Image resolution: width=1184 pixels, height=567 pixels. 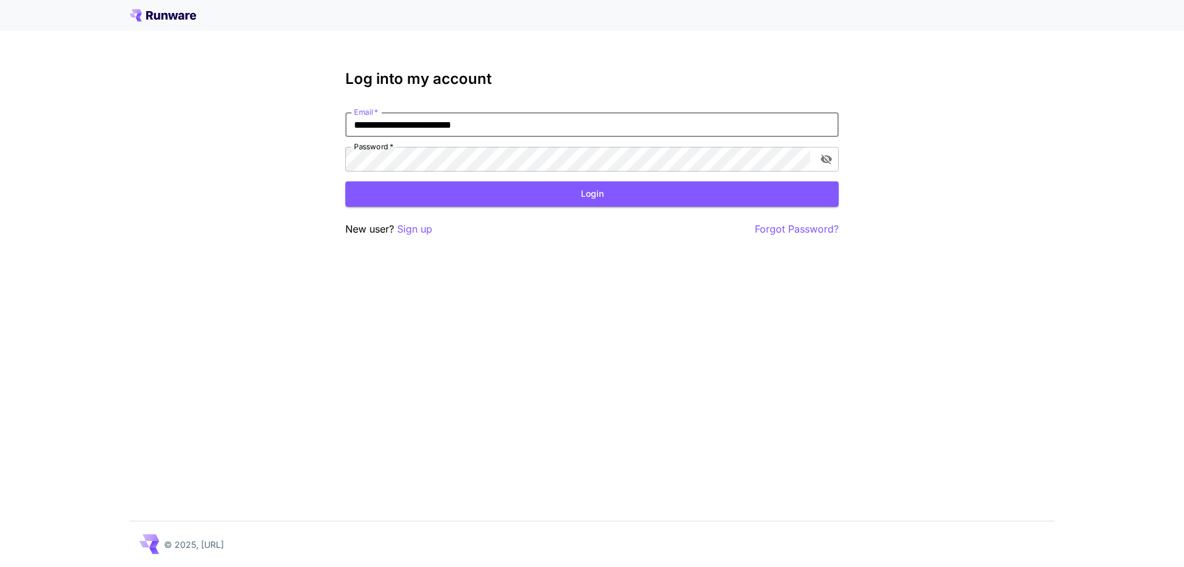 What do you see at coordinates (827, 159) in the screenshot?
I see `button: toggle password visibility` at bounding box center [827, 159].